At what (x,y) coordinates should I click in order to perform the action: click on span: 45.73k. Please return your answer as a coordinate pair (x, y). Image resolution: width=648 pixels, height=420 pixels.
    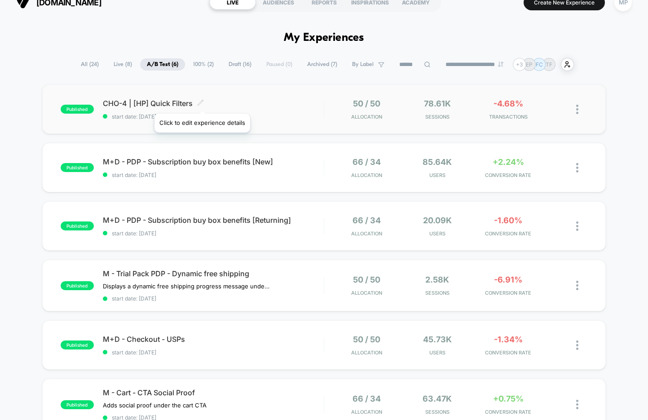
    Looking at the image, I should click on (437, 339).